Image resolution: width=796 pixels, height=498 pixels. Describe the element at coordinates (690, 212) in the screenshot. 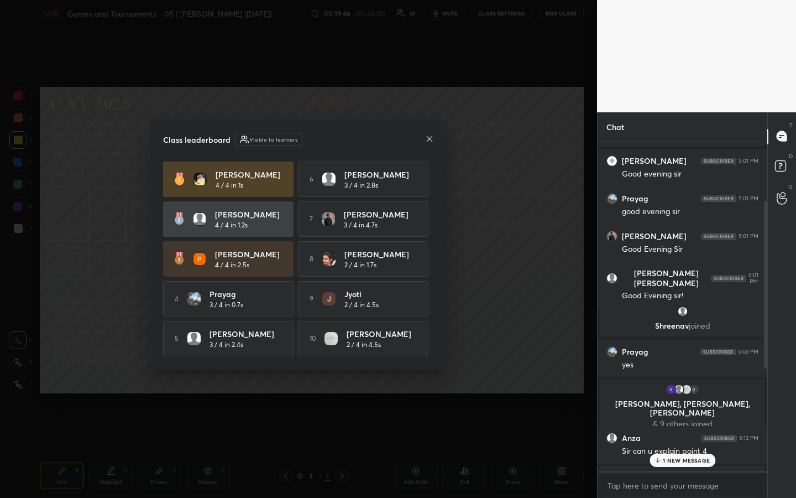

I see `div: good evening sir` at that location.